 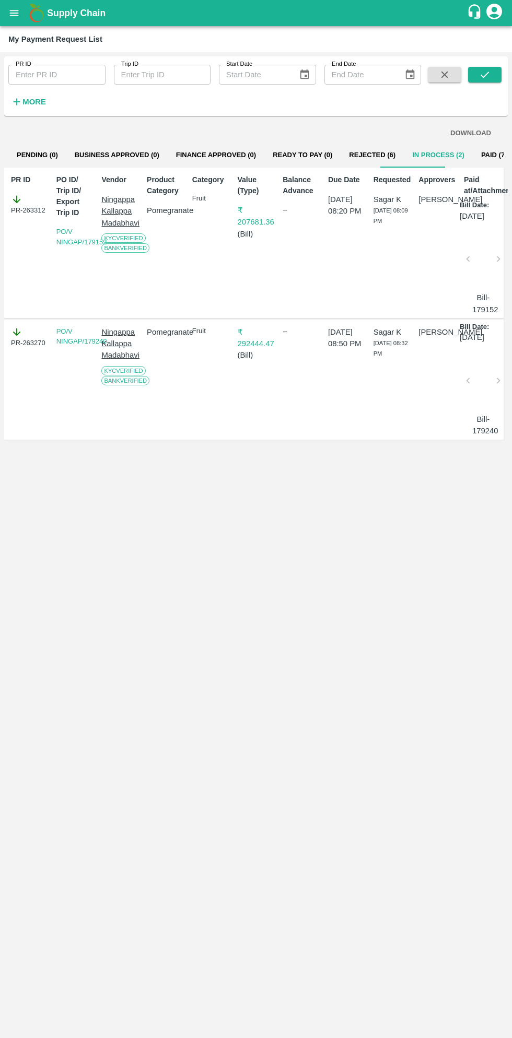 I want to click on p: Vendor, so click(x=120, y=180).